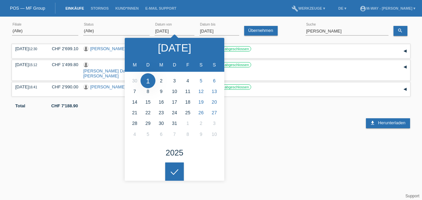 This screenshot has width=422, height=200. Describe the element at coordinates (308, 8) in the screenshot. I see `a: buildWerkzeuge ▾` at that location.